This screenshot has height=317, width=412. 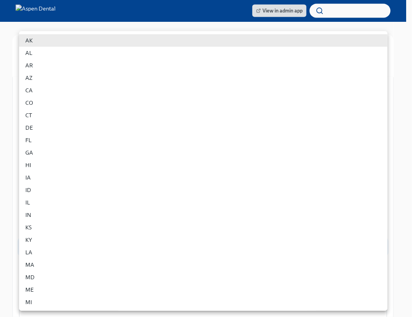 I want to click on li: MA, so click(x=203, y=265).